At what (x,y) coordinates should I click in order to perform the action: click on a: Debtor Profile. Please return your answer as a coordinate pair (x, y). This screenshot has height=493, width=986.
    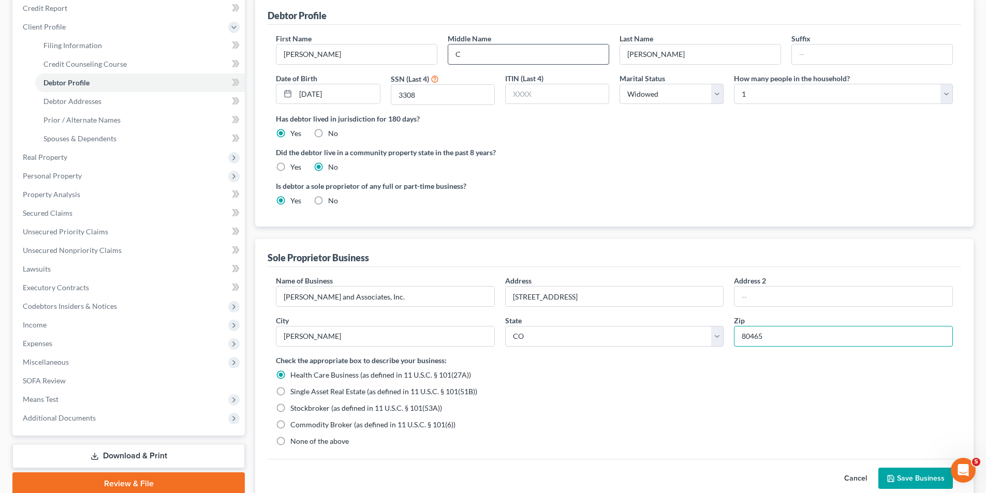
    Looking at the image, I should click on (140, 83).